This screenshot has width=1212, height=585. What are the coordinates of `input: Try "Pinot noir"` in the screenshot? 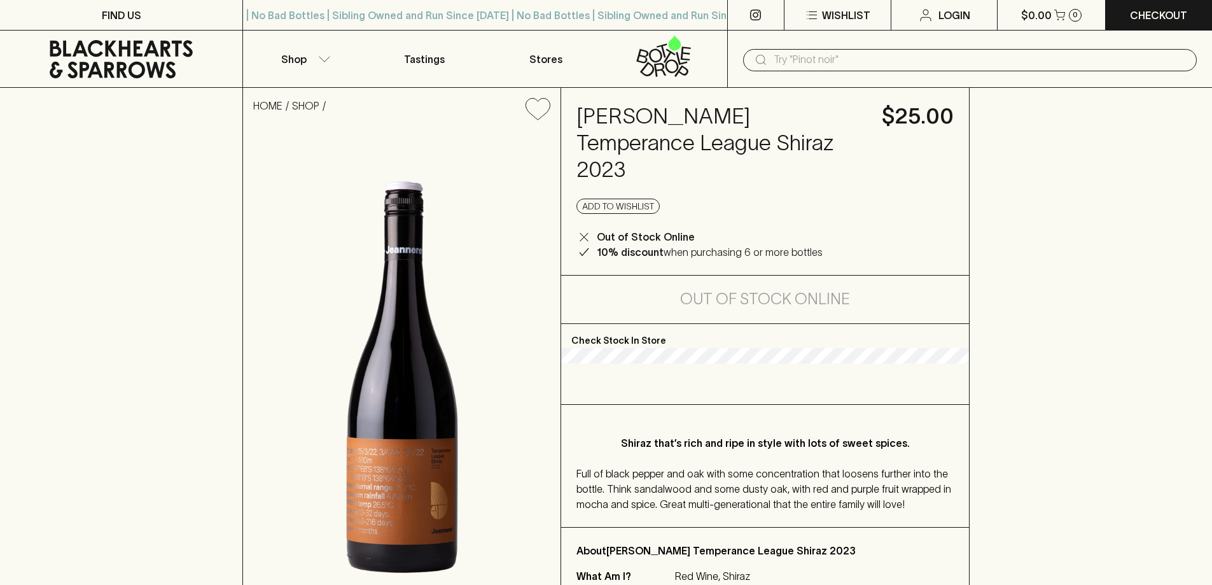 It's located at (980, 60).